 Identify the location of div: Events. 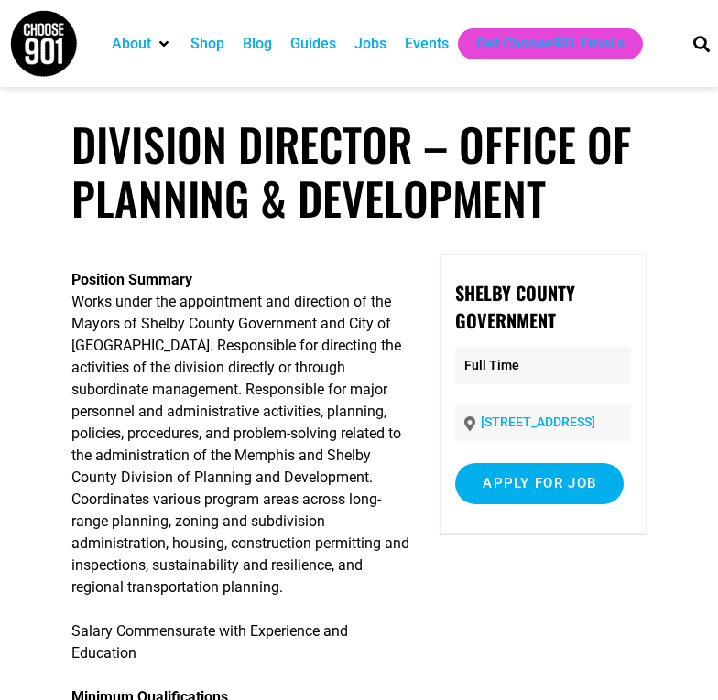
(427, 44).